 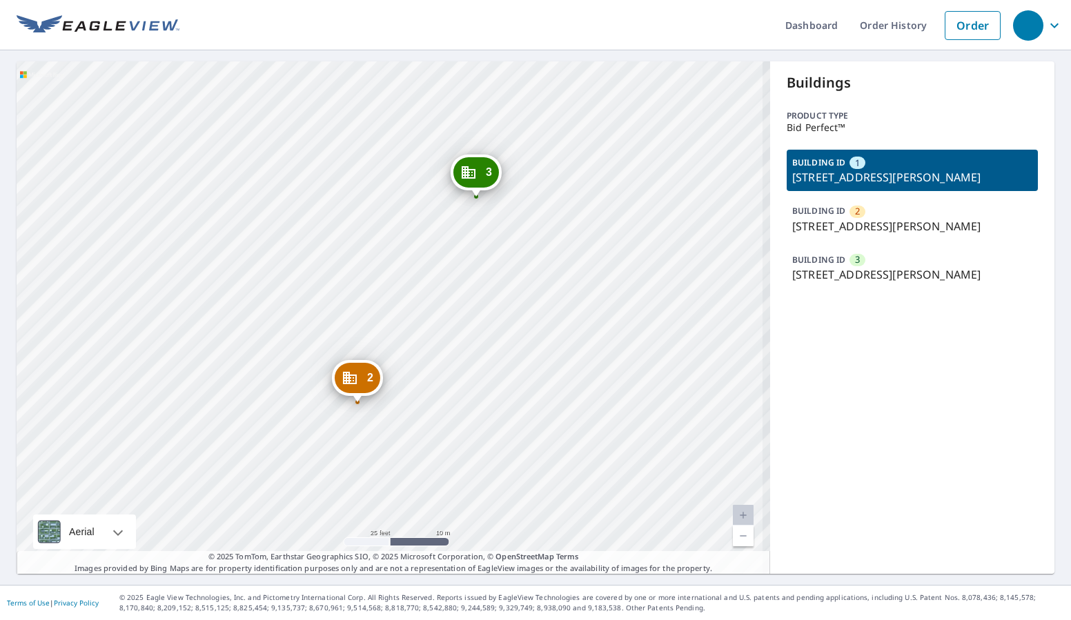 I want to click on a: Terms of Use, so click(x=28, y=603).